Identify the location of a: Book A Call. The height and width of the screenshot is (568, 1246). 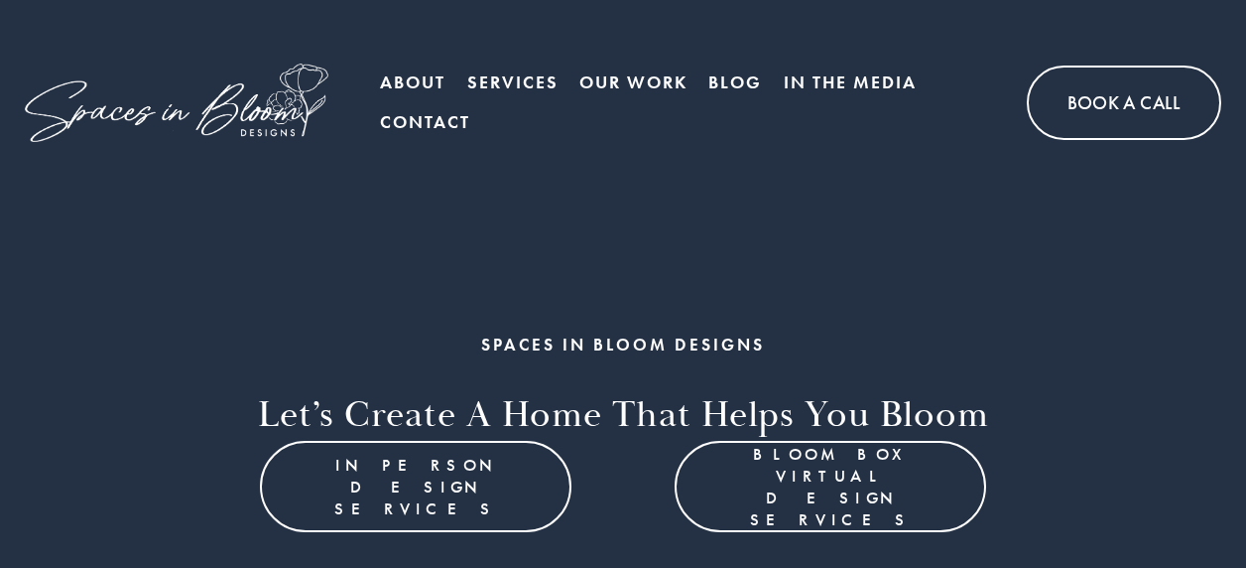
(1123, 102).